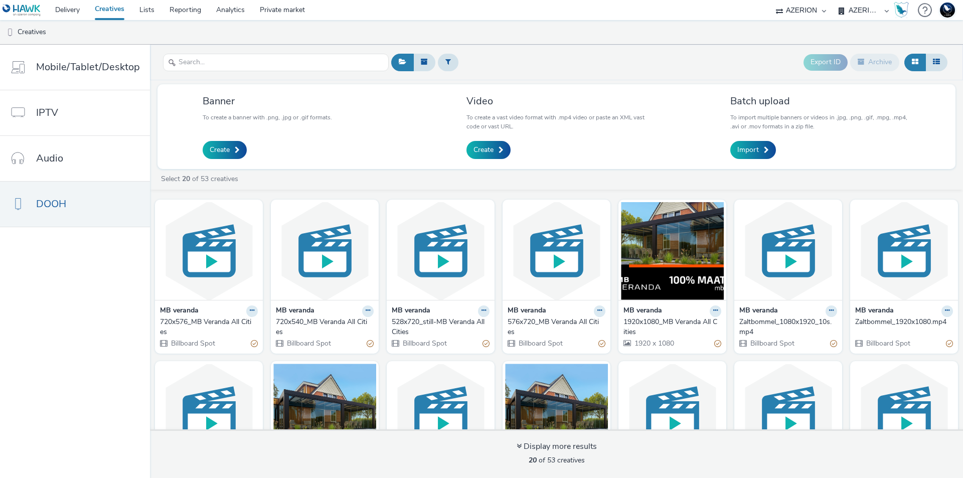  What do you see at coordinates (653, 343) in the screenshot?
I see `span: 1920 x 1080` at bounding box center [653, 343].